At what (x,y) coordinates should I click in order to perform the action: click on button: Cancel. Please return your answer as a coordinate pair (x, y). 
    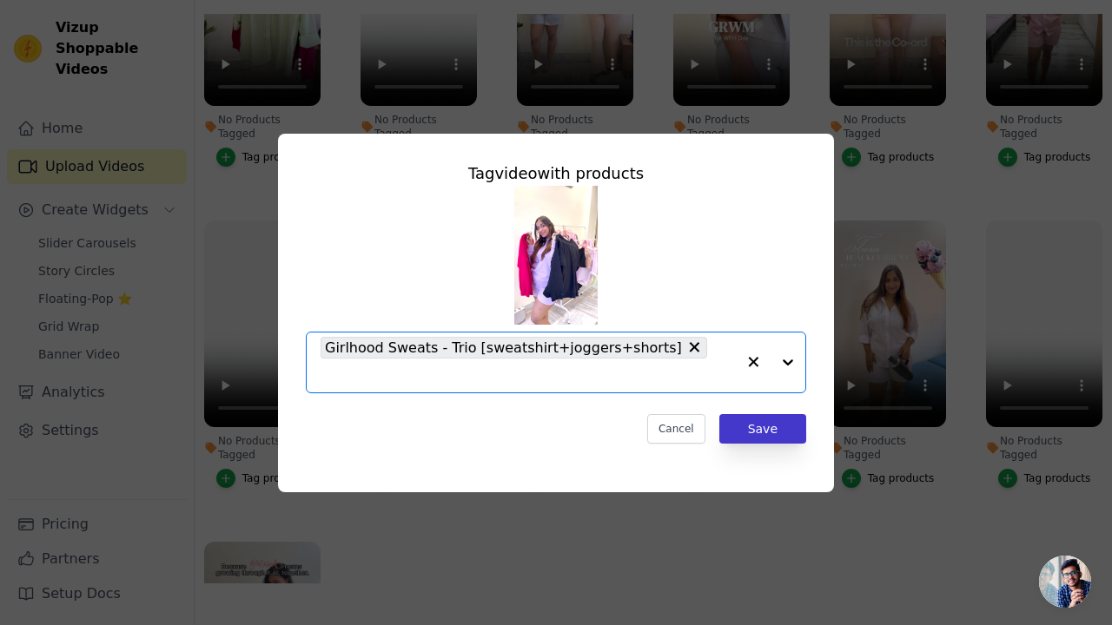
    Looking at the image, I should click on (676, 429).